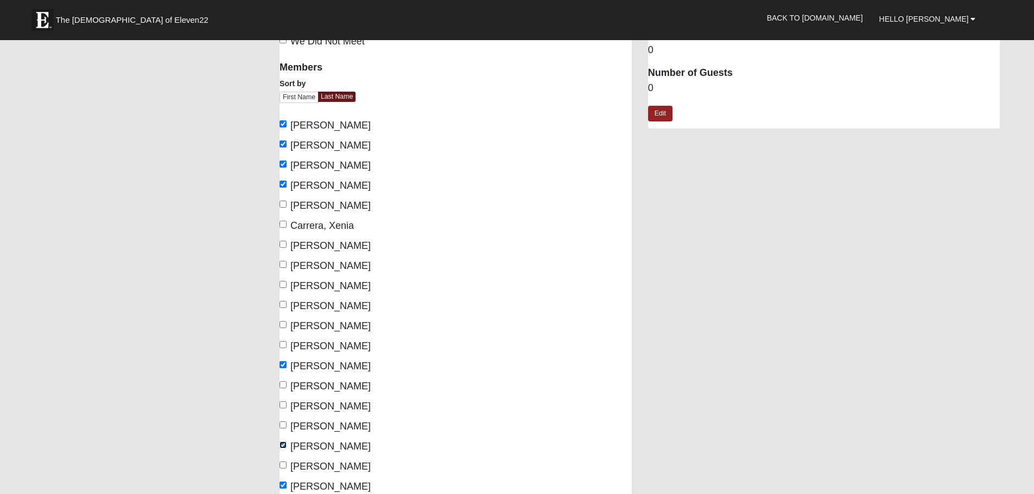  I want to click on h4: Members, so click(363, 68).